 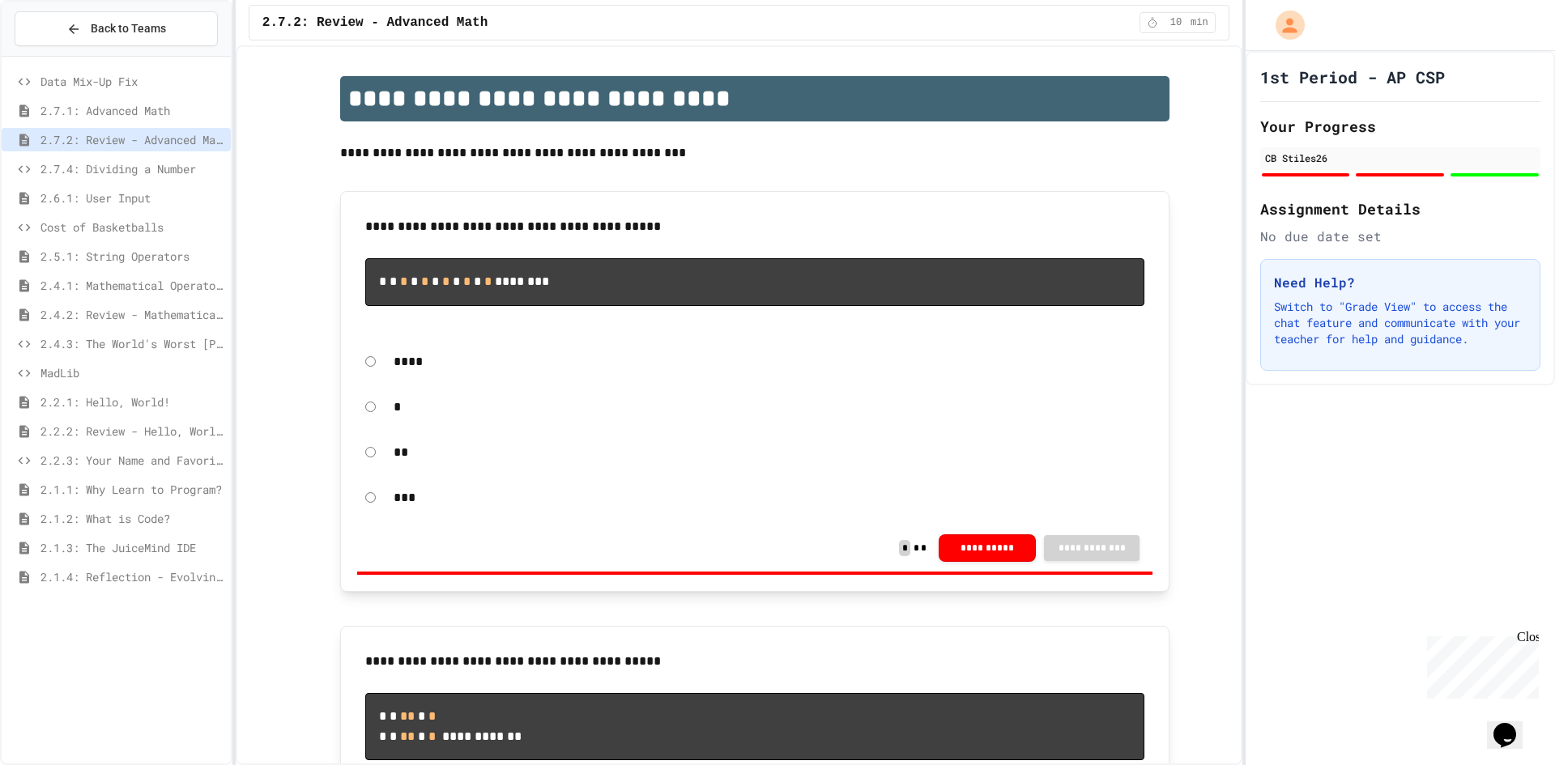 I want to click on span: MadLib, so click(x=132, y=373).